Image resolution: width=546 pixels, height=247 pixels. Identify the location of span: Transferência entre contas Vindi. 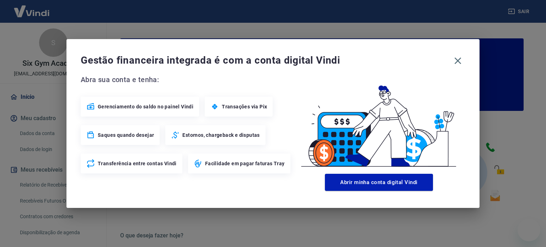
(137, 163).